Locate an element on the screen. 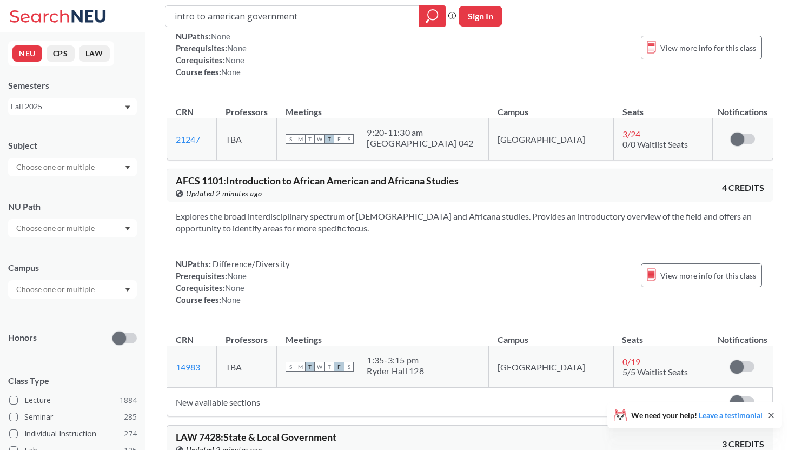  button: LAW is located at coordinates (94, 54).